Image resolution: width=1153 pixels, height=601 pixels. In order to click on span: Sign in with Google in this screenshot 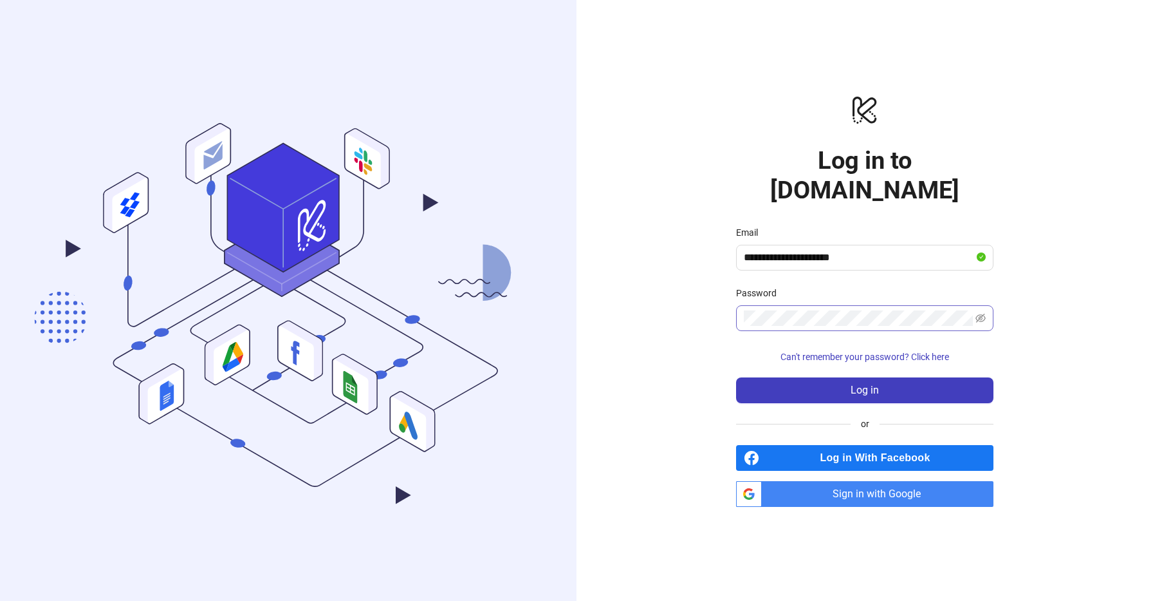, I will do `click(880, 494)`.